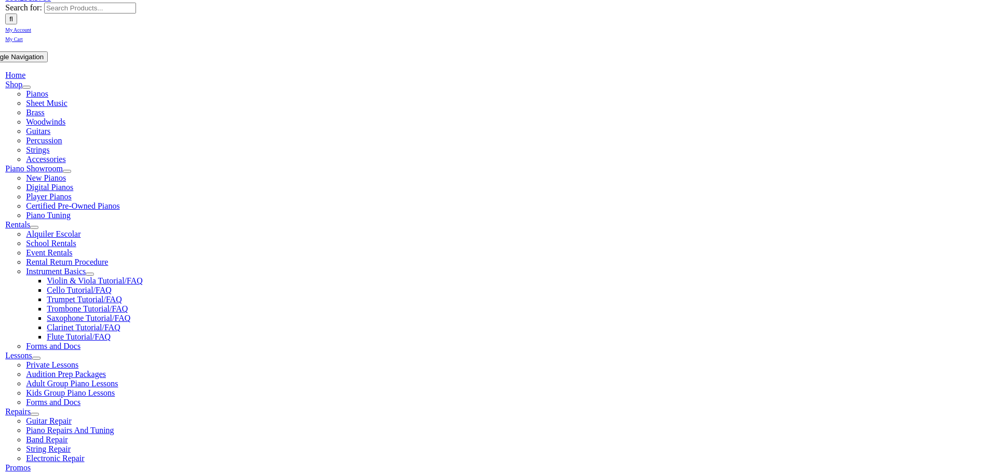  What do you see at coordinates (11, 19) in the screenshot?
I see `input: Search` at bounding box center [11, 19].